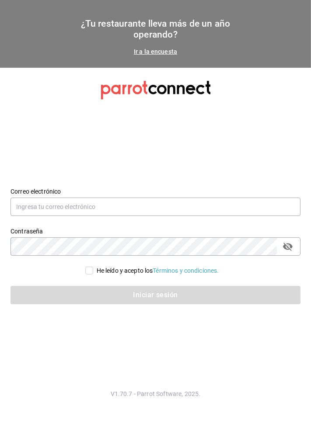 This screenshot has height=424, width=311. I want to click on div: He leído y acepto los, so click(158, 271).